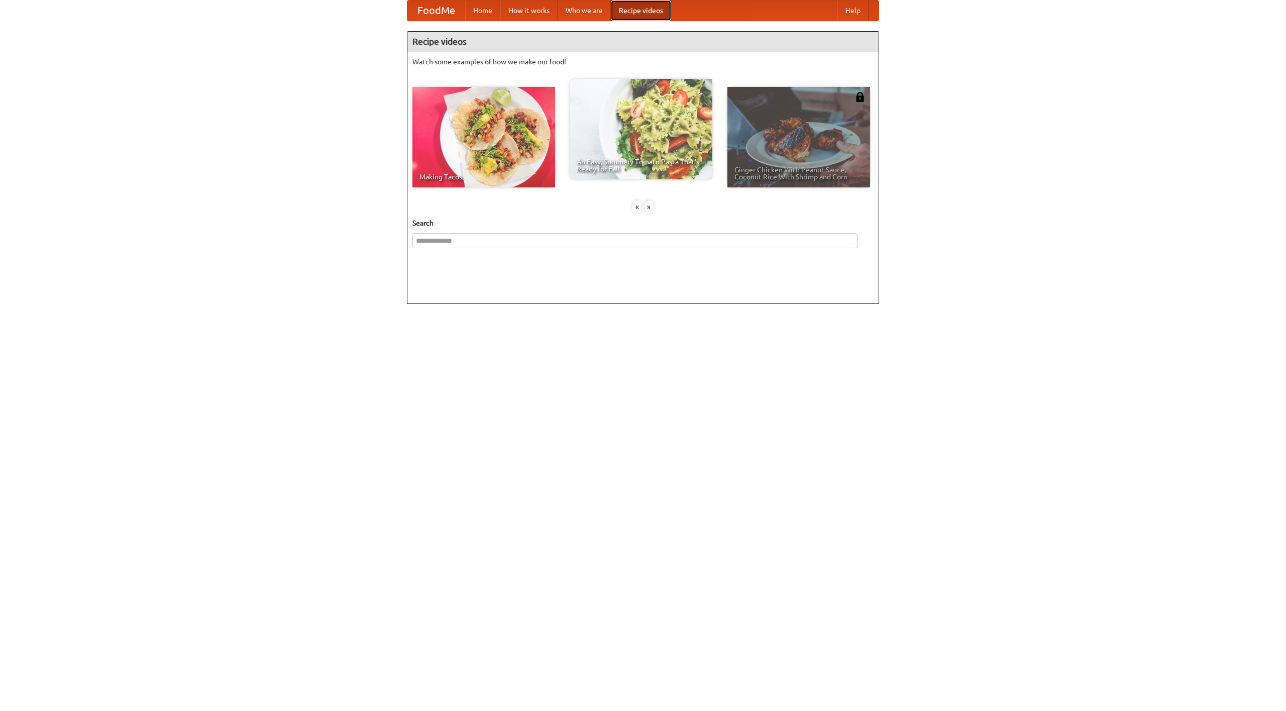  I want to click on a: Making Tacos, so click(484, 137).